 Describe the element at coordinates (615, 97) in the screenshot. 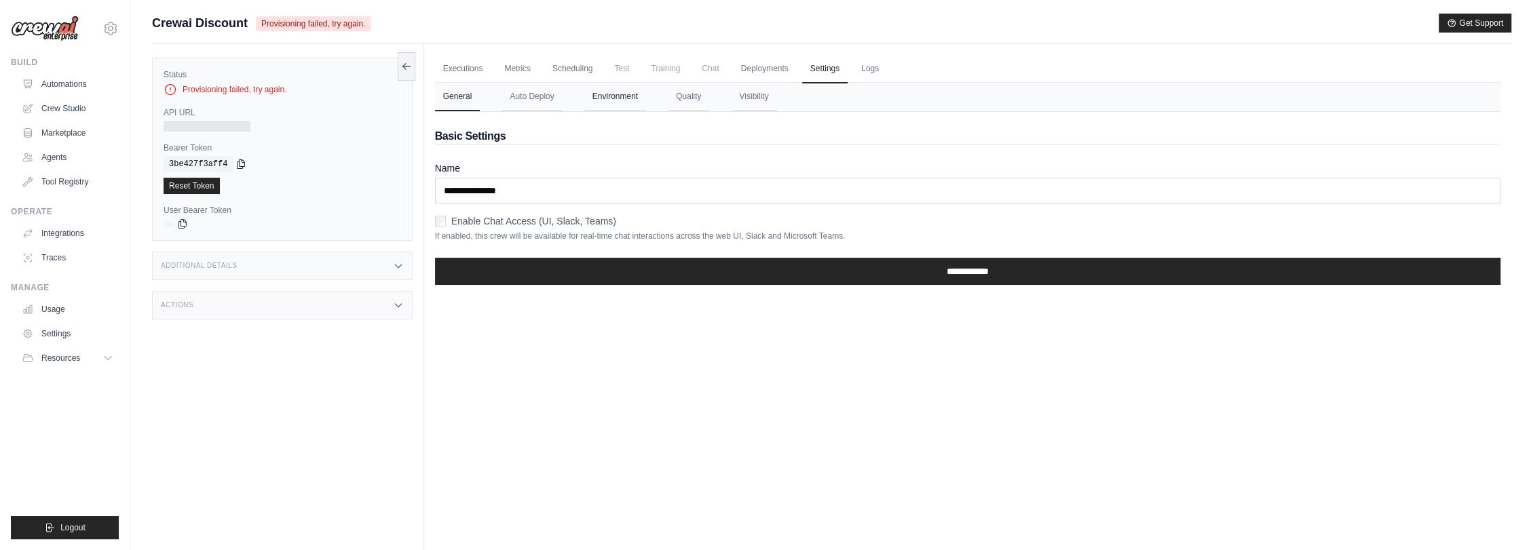

I see `button: Environment` at that location.